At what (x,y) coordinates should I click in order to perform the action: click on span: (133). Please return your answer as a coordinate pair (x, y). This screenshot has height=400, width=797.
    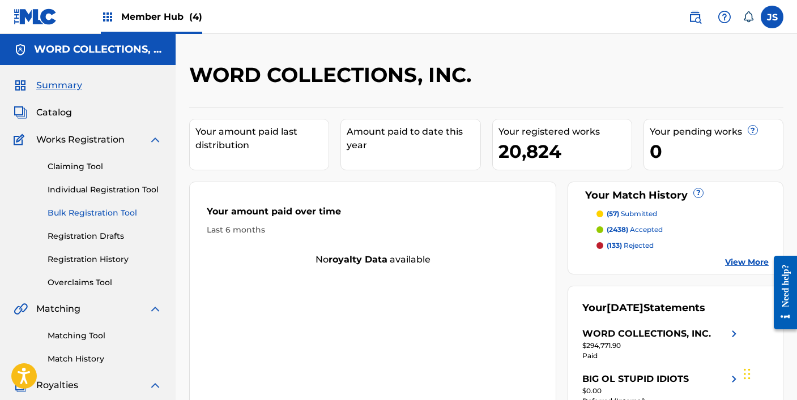
    Looking at the image, I should click on (614, 245).